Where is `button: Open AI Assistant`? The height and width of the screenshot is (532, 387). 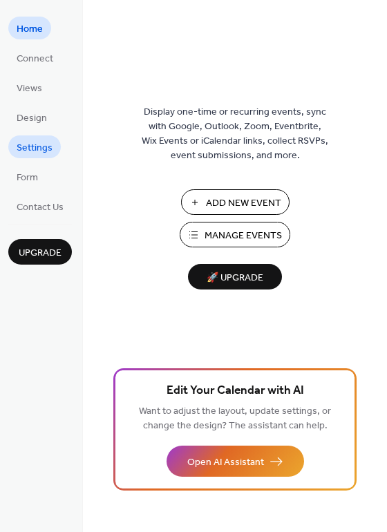 button: Open AI Assistant is located at coordinates (235, 461).